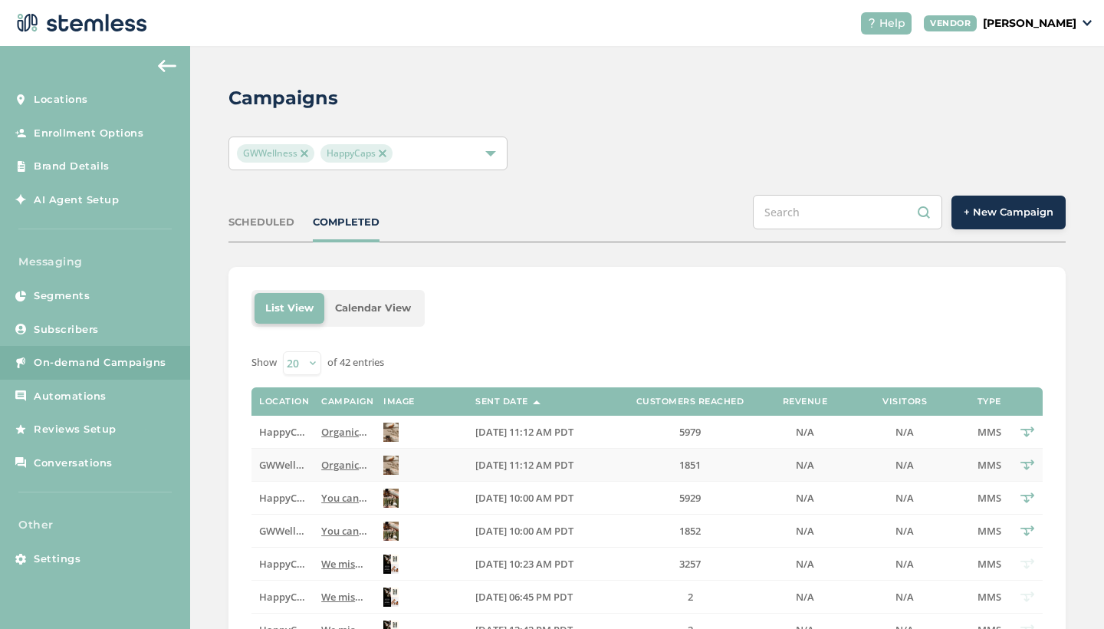 The height and width of the screenshot is (629, 1104). What do you see at coordinates (143, 429) in the screenshot?
I see `img: glitter-stars-b7820f95.gif` at bounding box center [143, 429].